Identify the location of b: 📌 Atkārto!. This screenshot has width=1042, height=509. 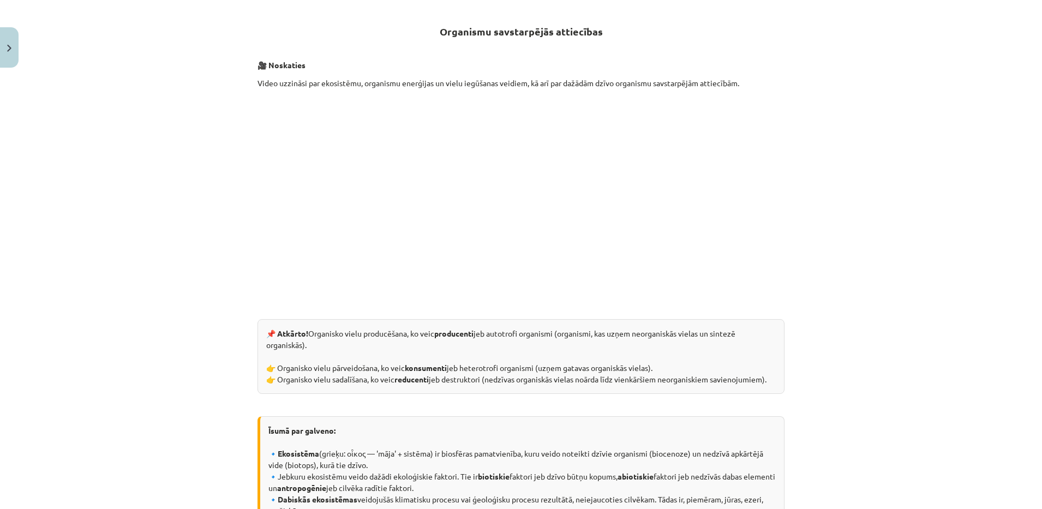
(287, 333).